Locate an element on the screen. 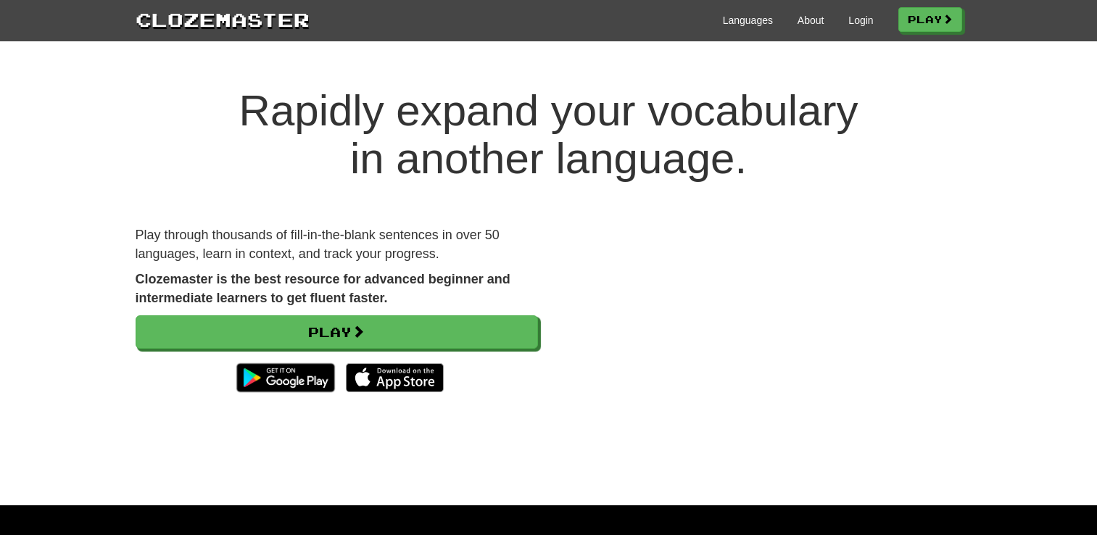 The height and width of the screenshot is (535, 1097). p: Play through thousands of fill-in-the-blank sentences in over 50 languages, learn in context, and... is located at coordinates (336, 244).